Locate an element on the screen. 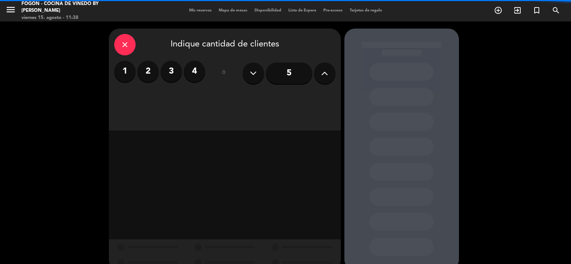 The height and width of the screenshot is (264, 571). span: Pre-acceso is located at coordinates (333, 10).